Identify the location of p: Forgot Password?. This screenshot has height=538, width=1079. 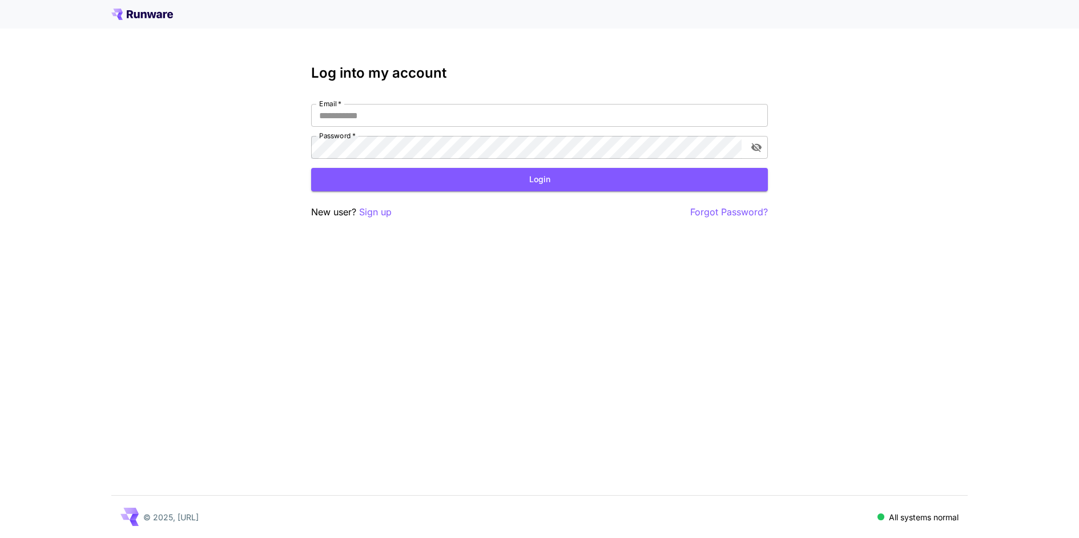
(729, 212).